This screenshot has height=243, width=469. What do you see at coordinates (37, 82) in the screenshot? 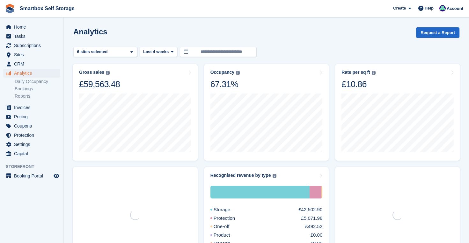
I see `a: Daily Occupancy` at bounding box center [37, 82].